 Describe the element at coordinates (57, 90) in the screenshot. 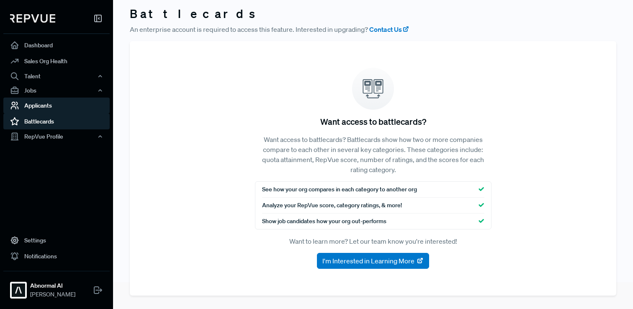

I see `button: Jobs` at that location.